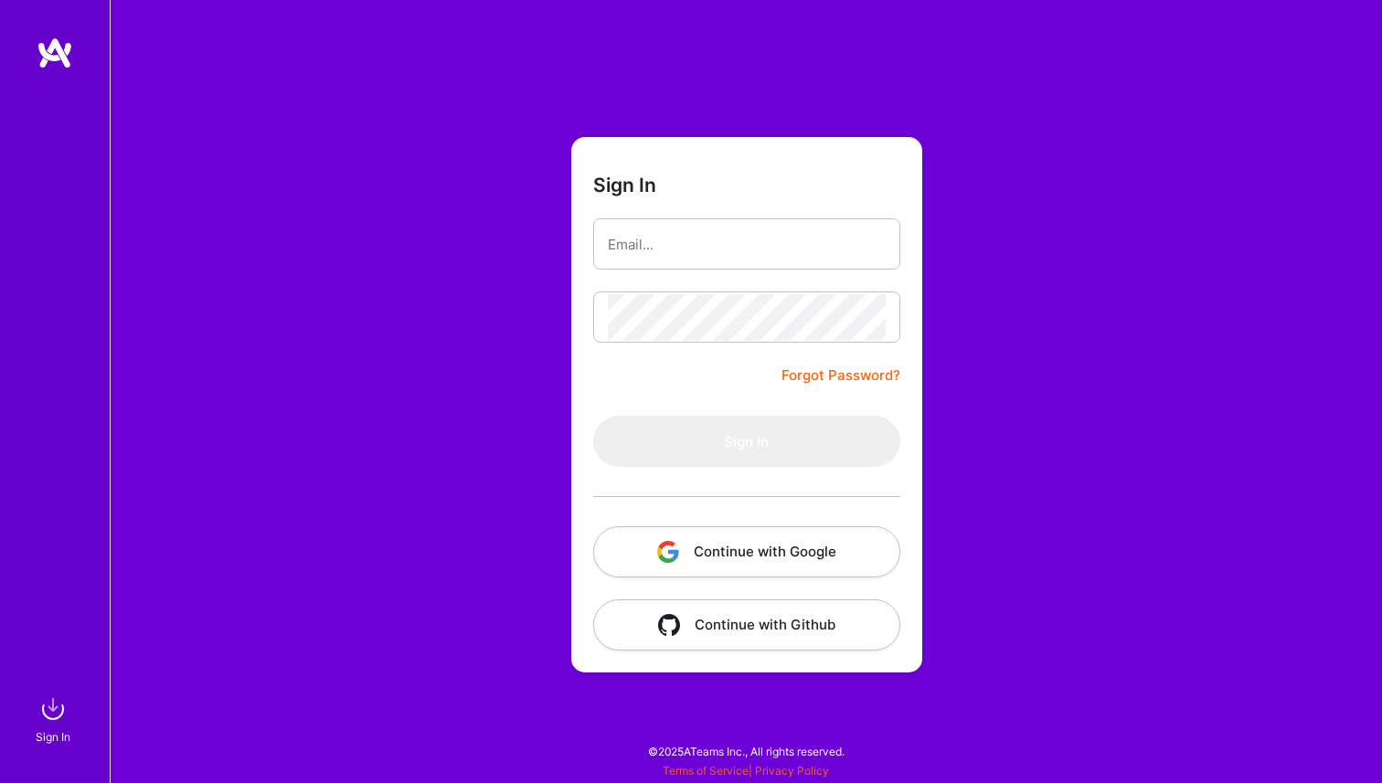  I want to click on a: Terms of Service, so click(706, 771).